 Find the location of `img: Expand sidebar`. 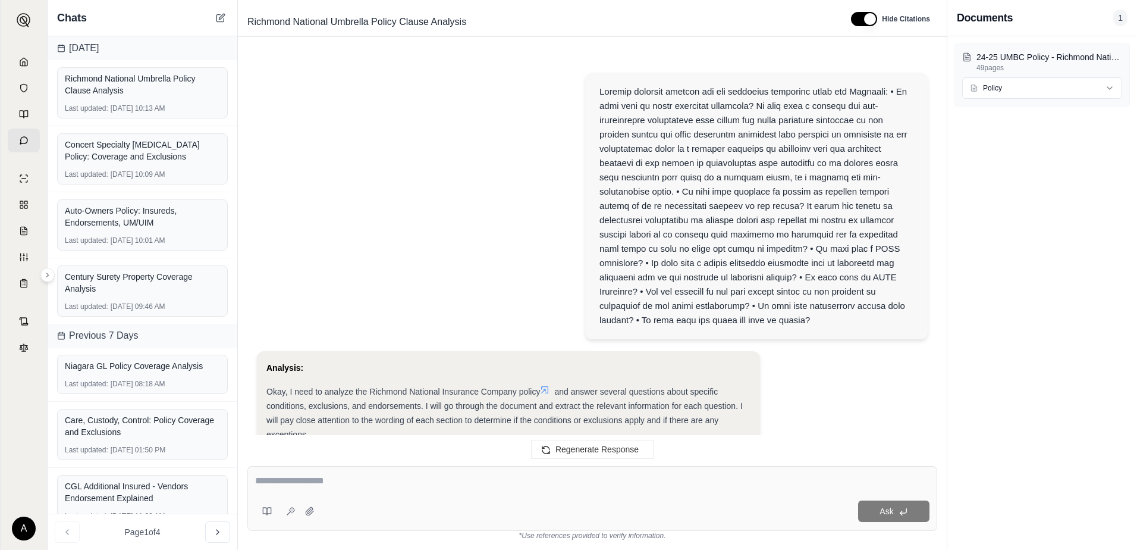

img: Expand sidebar is located at coordinates (24, 20).